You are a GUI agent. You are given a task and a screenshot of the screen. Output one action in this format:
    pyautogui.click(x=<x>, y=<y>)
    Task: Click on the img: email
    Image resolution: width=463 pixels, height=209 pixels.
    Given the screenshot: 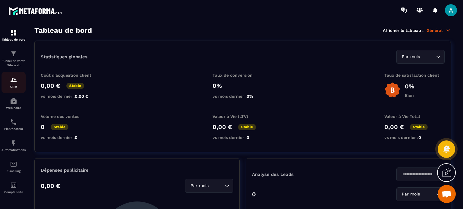 What is the action you would take?
    pyautogui.click(x=14, y=164)
    